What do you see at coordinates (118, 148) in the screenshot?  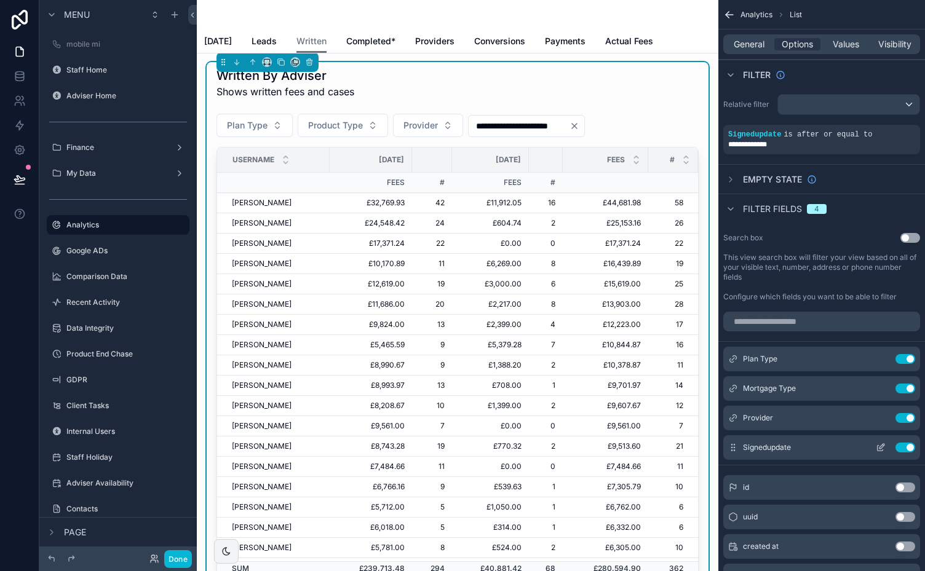 I see `label: Finance` at bounding box center [118, 148].